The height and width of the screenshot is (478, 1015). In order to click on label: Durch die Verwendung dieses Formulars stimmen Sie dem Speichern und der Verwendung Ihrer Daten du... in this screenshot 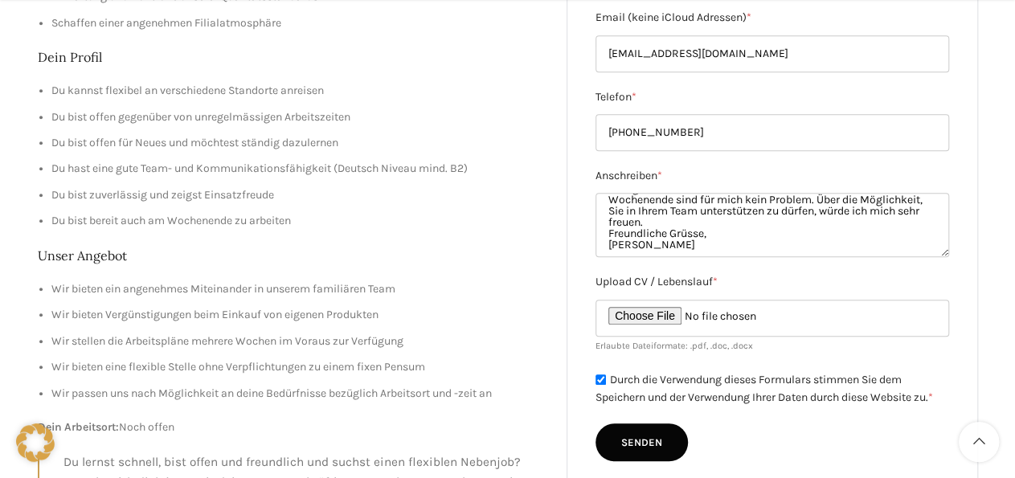, I will do `click(764, 389)`.